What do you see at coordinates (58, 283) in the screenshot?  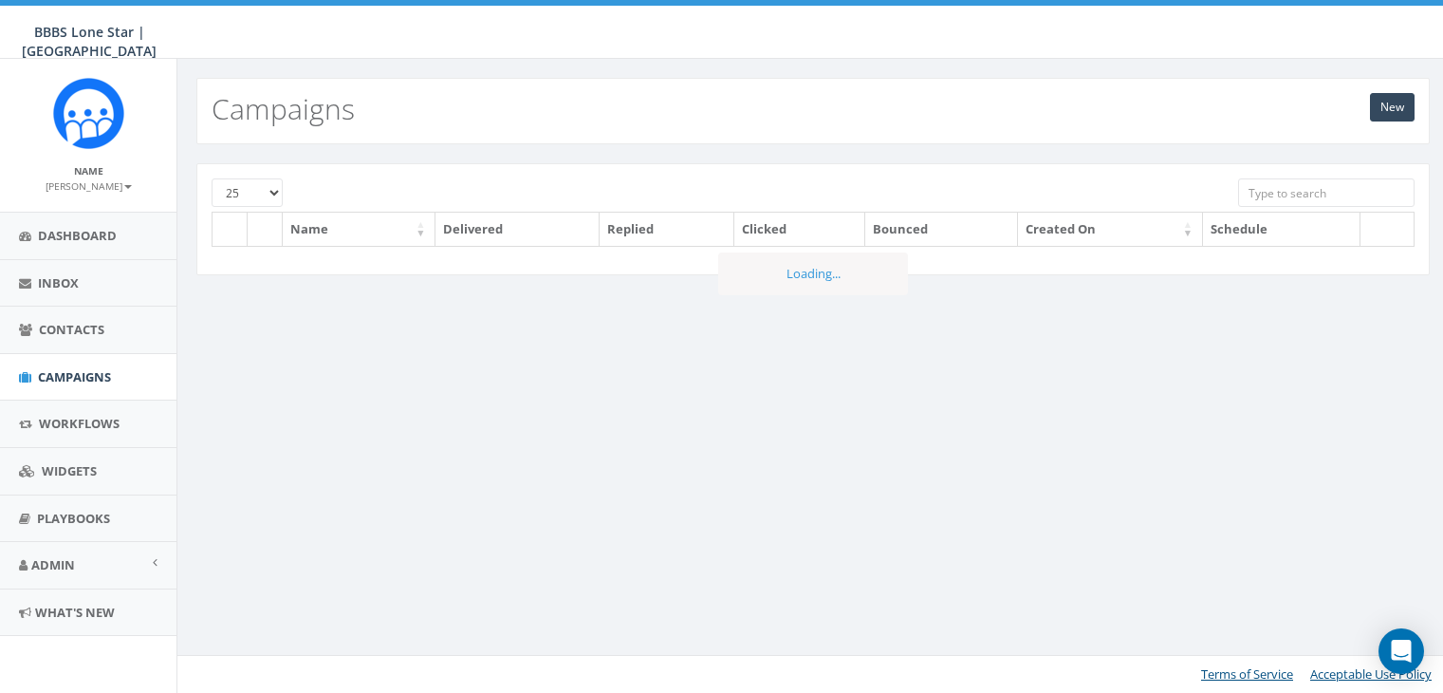 I see `span: Inbox` at bounding box center [58, 283].